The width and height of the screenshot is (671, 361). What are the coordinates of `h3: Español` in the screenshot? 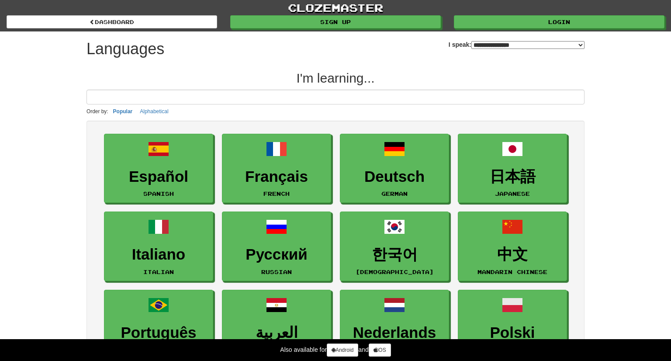 It's located at (159, 176).